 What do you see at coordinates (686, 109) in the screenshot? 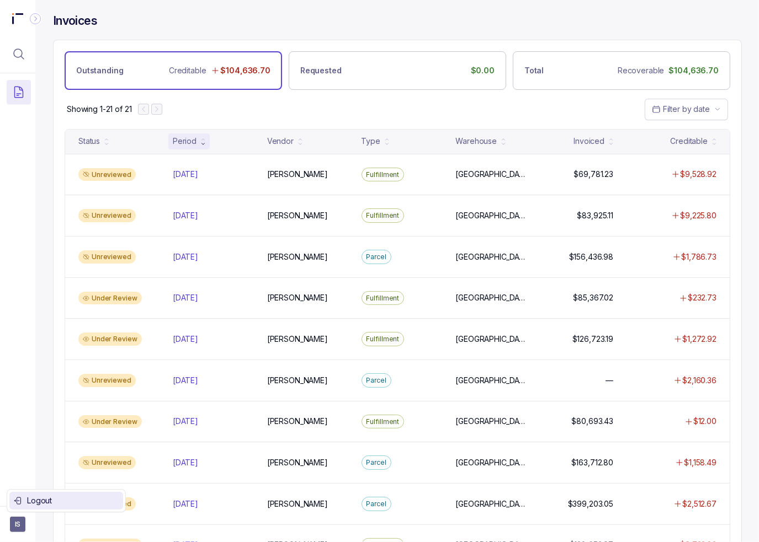
I see `span: Filter by date` at bounding box center [686, 109].